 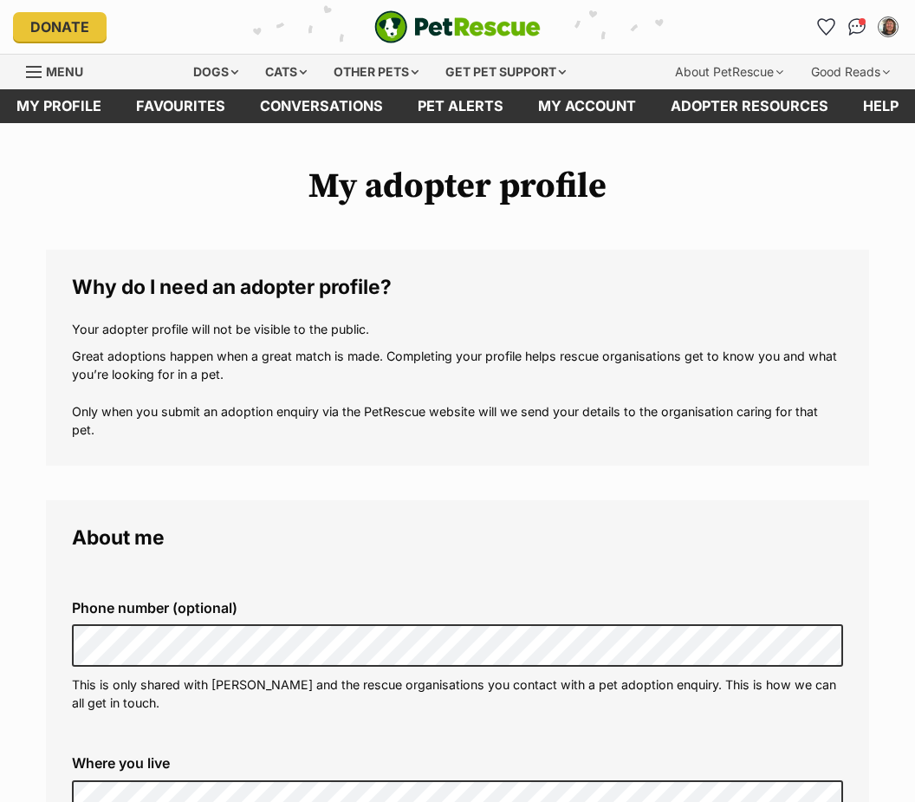 What do you see at coordinates (857, 27) in the screenshot?
I see `img: chat-41dd97257d64d25036548639549fe6c8038ab92f7586957e7f3b1b290dea8141.svg` at bounding box center [857, 27].